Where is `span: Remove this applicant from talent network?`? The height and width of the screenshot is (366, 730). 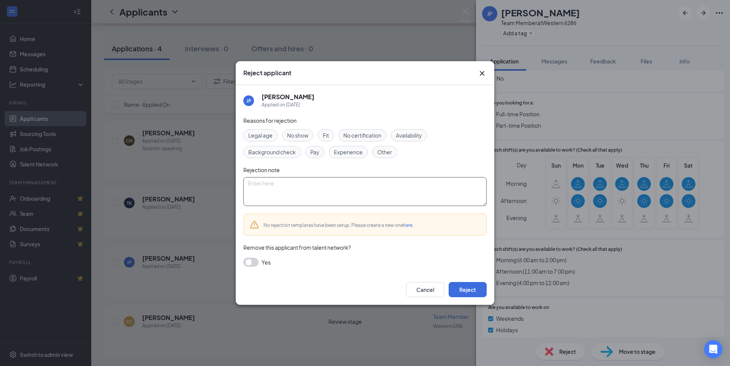
span: Remove this applicant from talent network? is located at coordinates (297, 248).